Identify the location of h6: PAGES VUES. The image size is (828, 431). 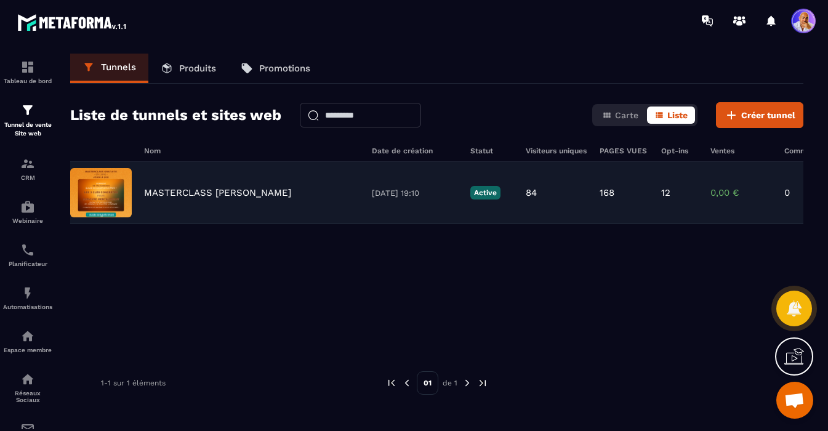
(624, 151).